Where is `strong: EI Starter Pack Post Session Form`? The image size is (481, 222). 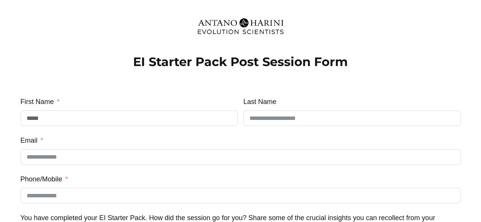
strong: EI Starter Pack Post Session Form is located at coordinates (240, 62).